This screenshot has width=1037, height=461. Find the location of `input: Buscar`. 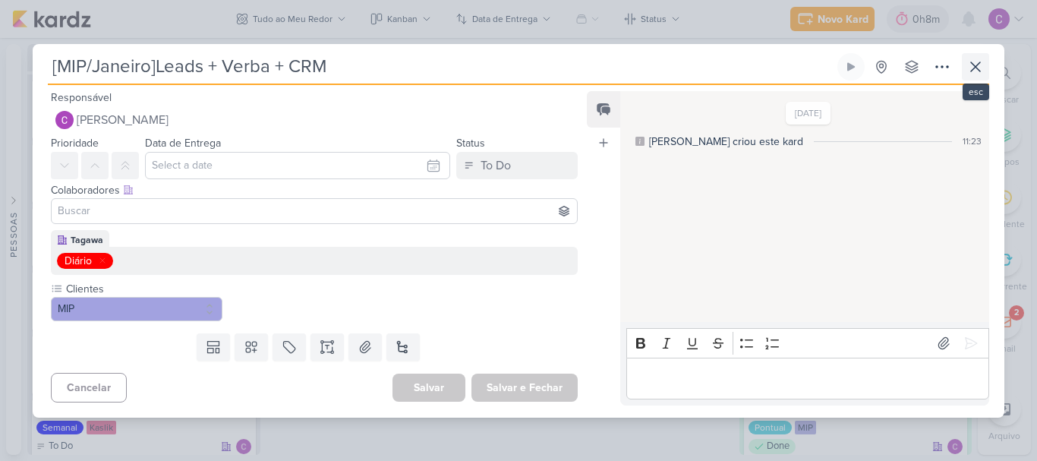

input: Buscar is located at coordinates (314, 211).